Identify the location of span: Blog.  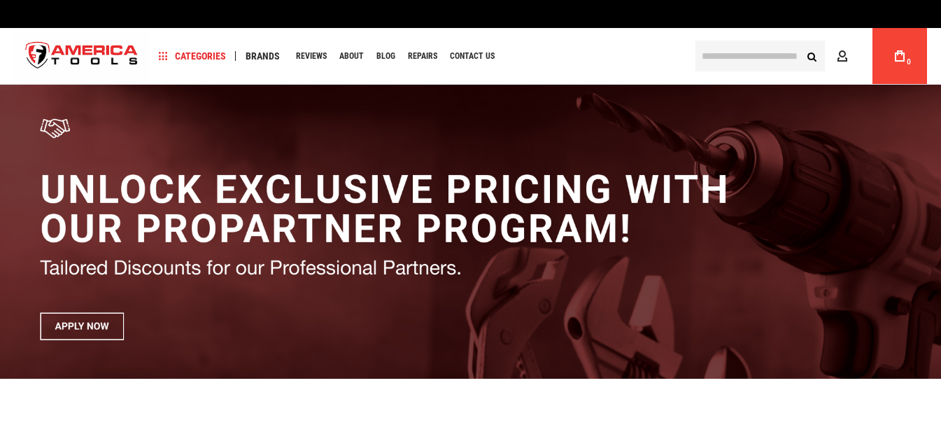
(386, 56).